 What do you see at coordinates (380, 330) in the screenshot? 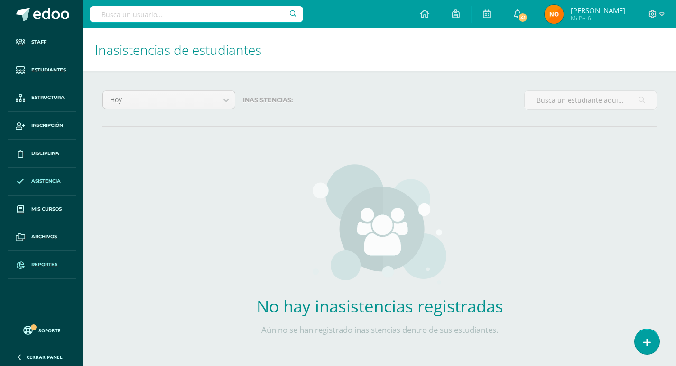
I see `p: Aún no se han registrado inasistencias dentro de sus estudiantes.` at bounding box center [380, 330].